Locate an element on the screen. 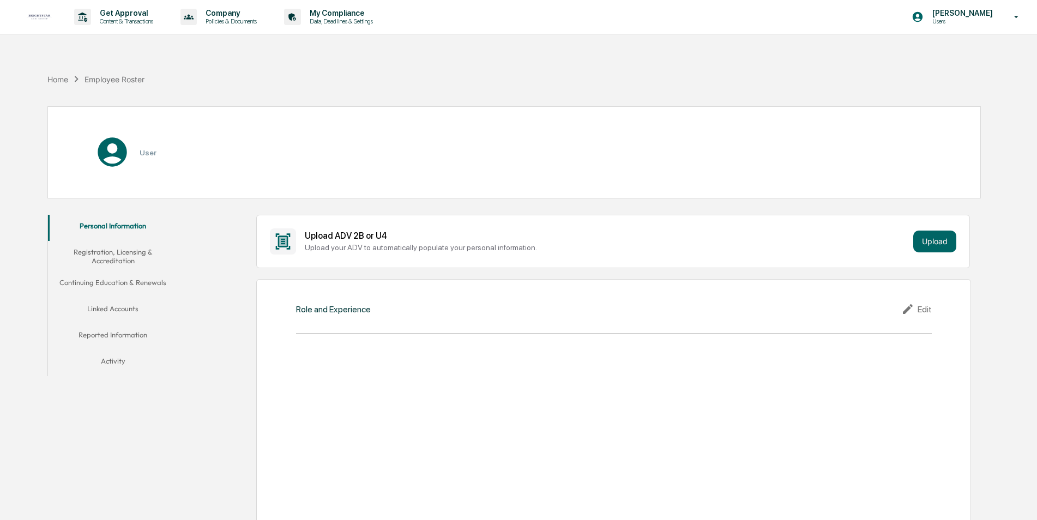  button: Continuing Education & Renewals is located at coordinates (113, 285).